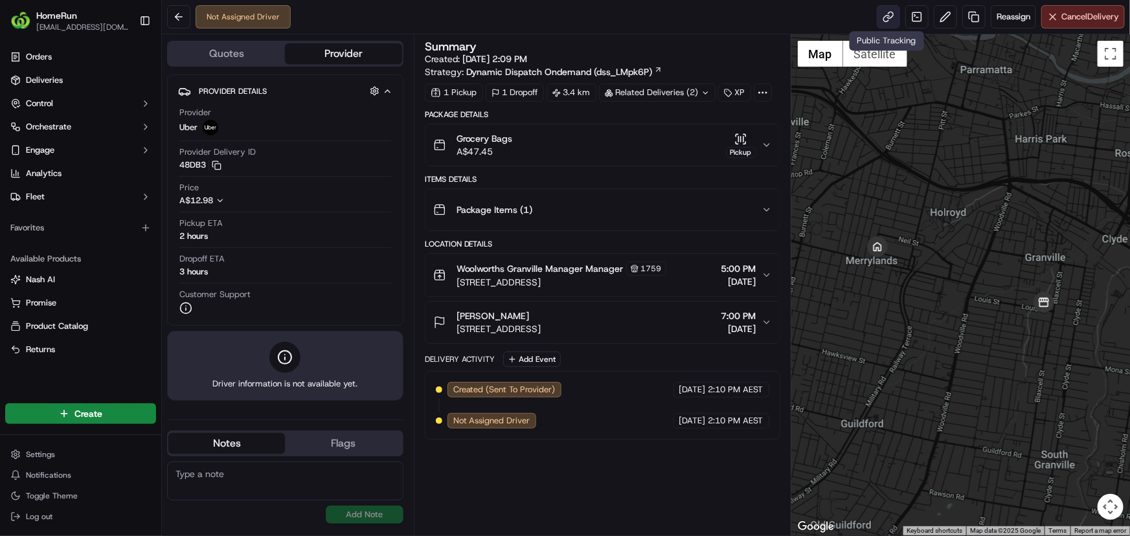 The height and width of the screenshot is (536, 1130). Describe the element at coordinates (40, 350) in the screenshot. I see `span: Returns` at that location.